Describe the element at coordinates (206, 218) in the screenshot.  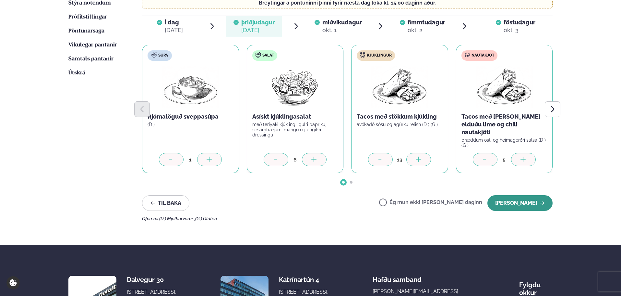
I see `span: (G ) Glúten` at that location.